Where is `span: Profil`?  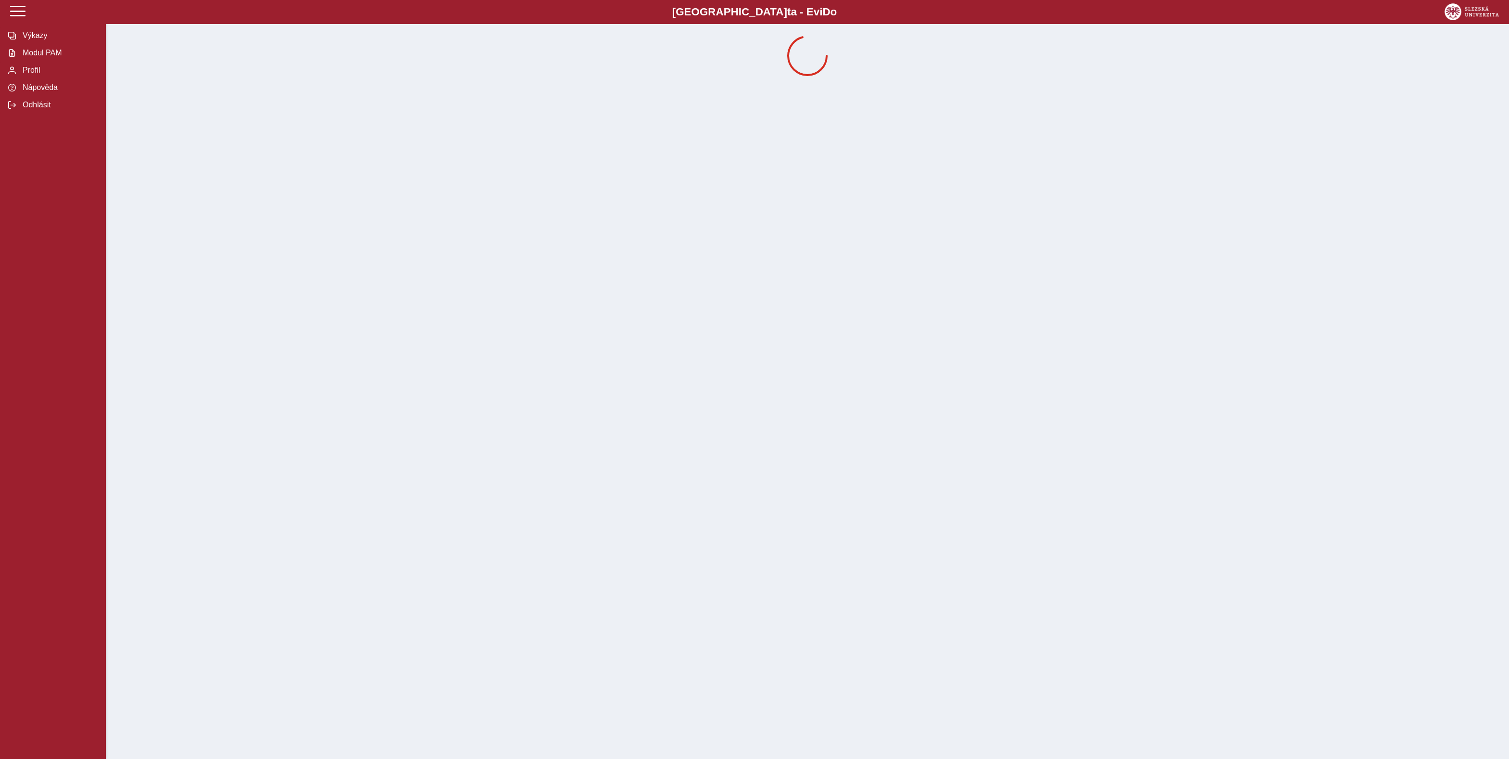 span: Profil is located at coordinates (59, 70).